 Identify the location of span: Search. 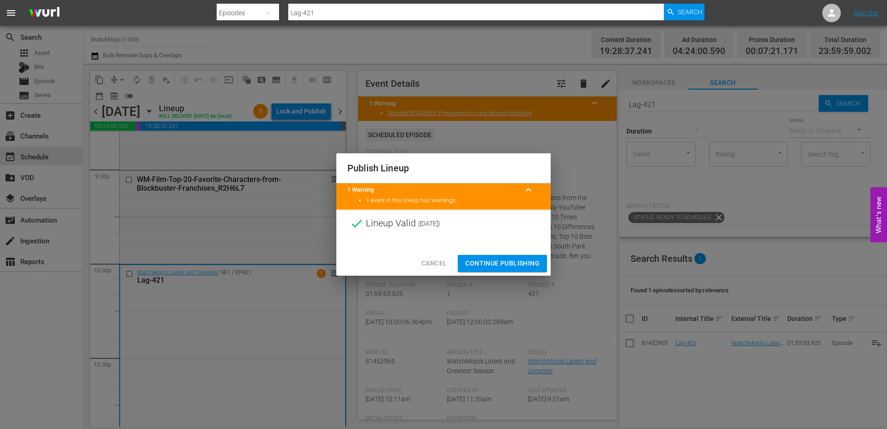
(689, 12).